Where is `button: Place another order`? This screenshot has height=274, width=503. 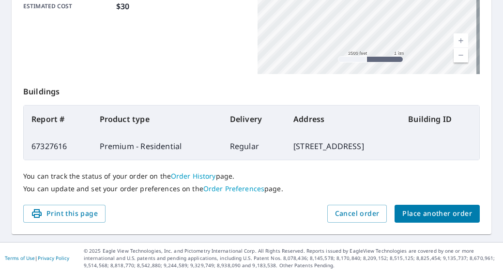
button: Place another order is located at coordinates (437, 213).